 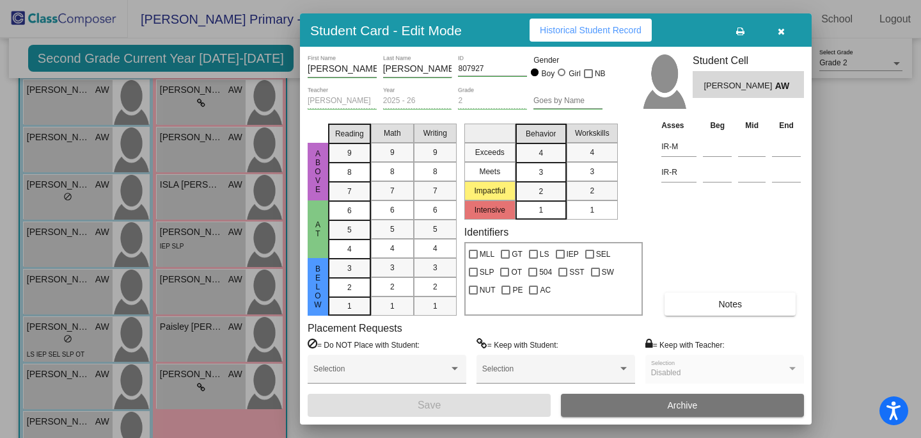 I want to click on th: Asses, so click(x=679, y=125).